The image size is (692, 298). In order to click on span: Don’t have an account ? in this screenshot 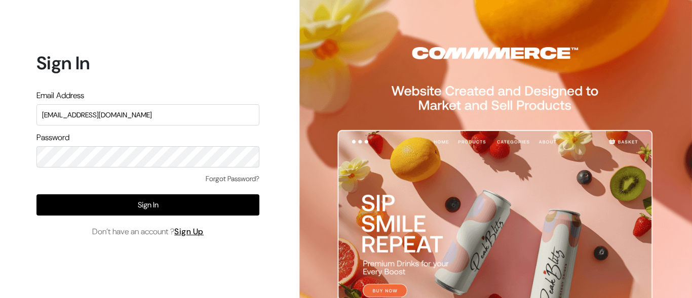, I will do `click(148, 232)`.